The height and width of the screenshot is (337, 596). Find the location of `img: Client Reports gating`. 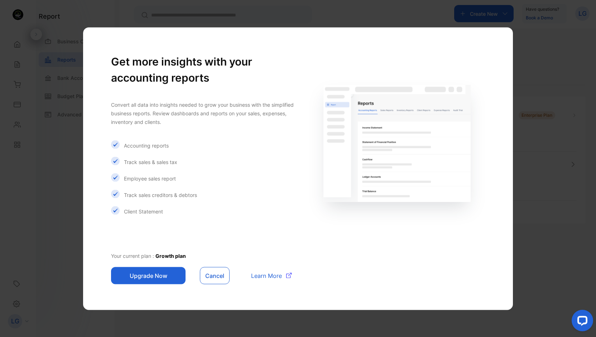

img: Client Reports gating is located at coordinates (397, 152).